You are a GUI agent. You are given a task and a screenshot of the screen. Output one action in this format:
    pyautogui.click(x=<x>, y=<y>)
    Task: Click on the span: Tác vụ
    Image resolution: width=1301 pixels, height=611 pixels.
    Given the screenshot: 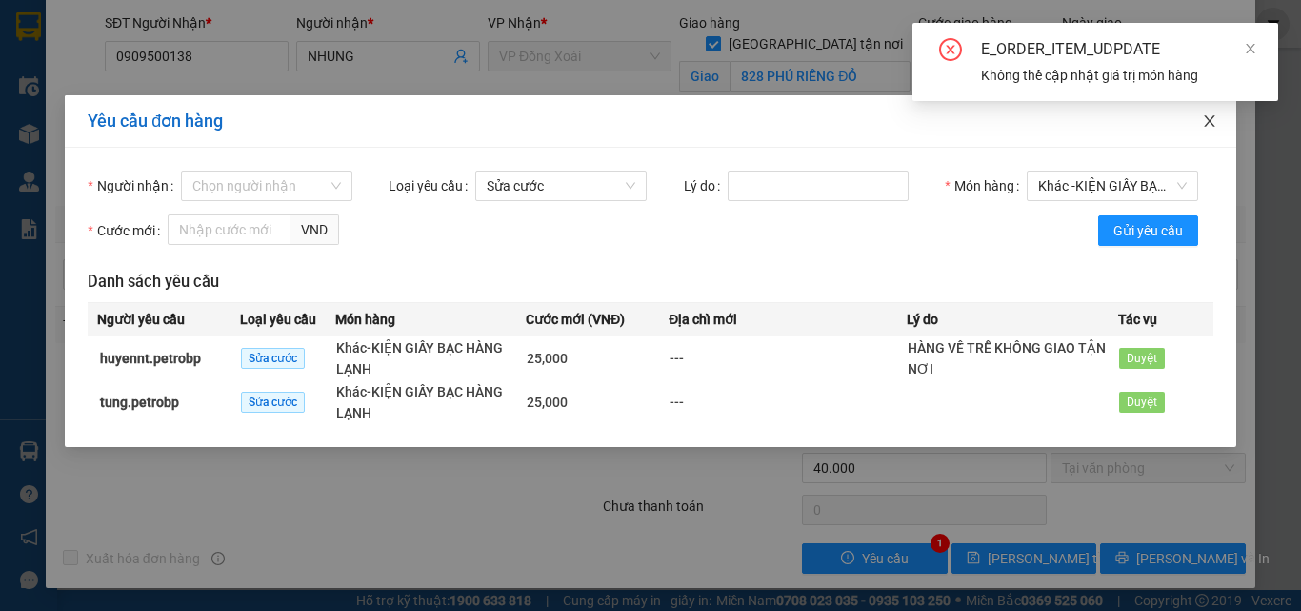 What is the action you would take?
    pyautogui.click(x=1137, y=319)
    